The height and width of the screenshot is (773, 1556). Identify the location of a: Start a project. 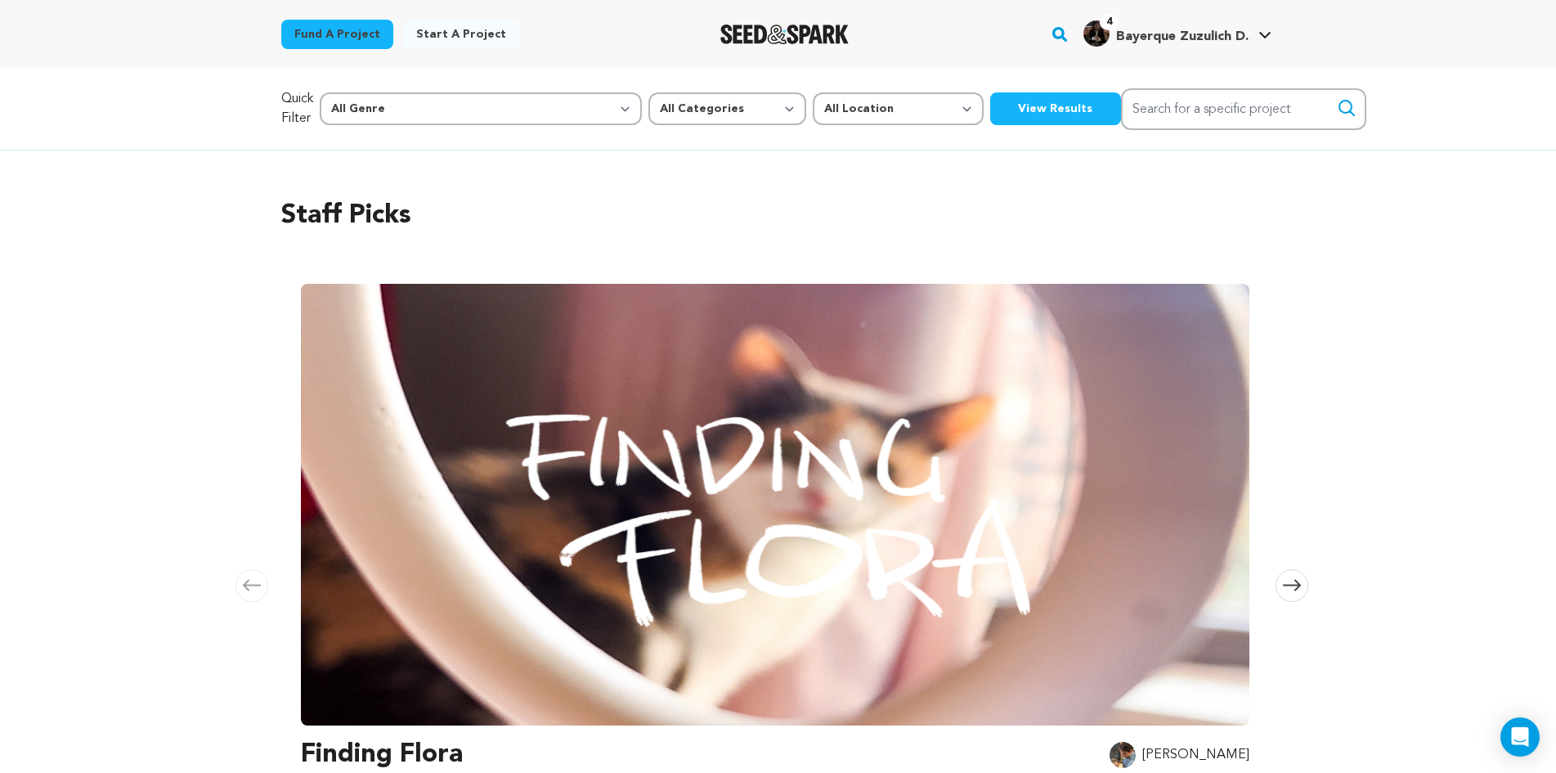
(461, 34).